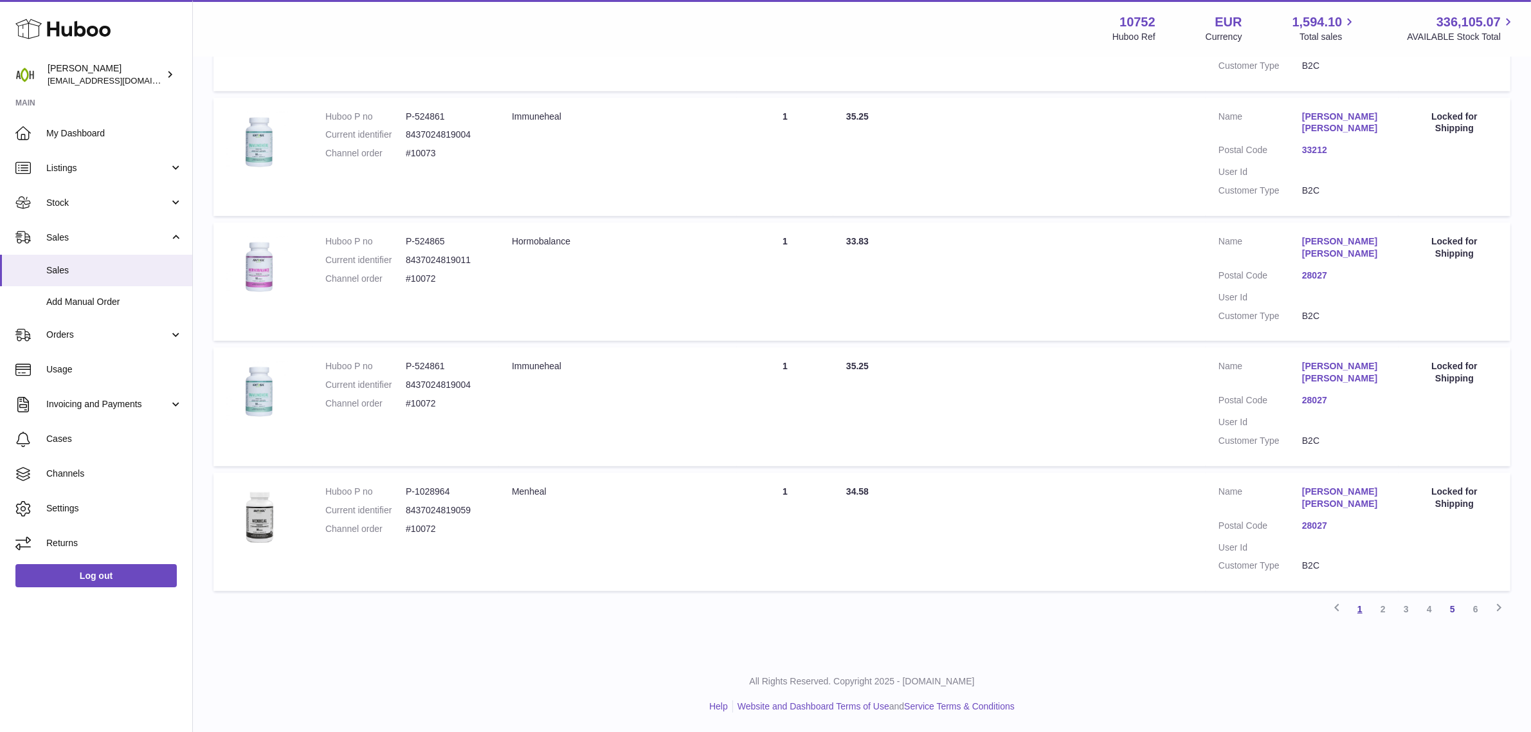 The width and height of the screenshot is (1531, 732). What do you see at coordinates (618, 241) in the screenshot?
I see `div: Hormobalance` at bounding box center [618, 241].